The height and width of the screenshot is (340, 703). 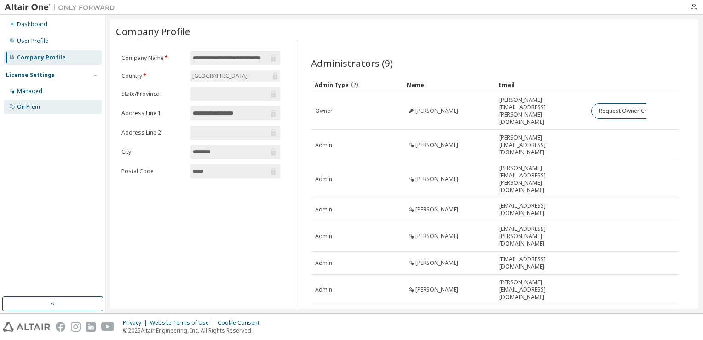 I want to click on div: Company Profile, so click(x=41, y=58).